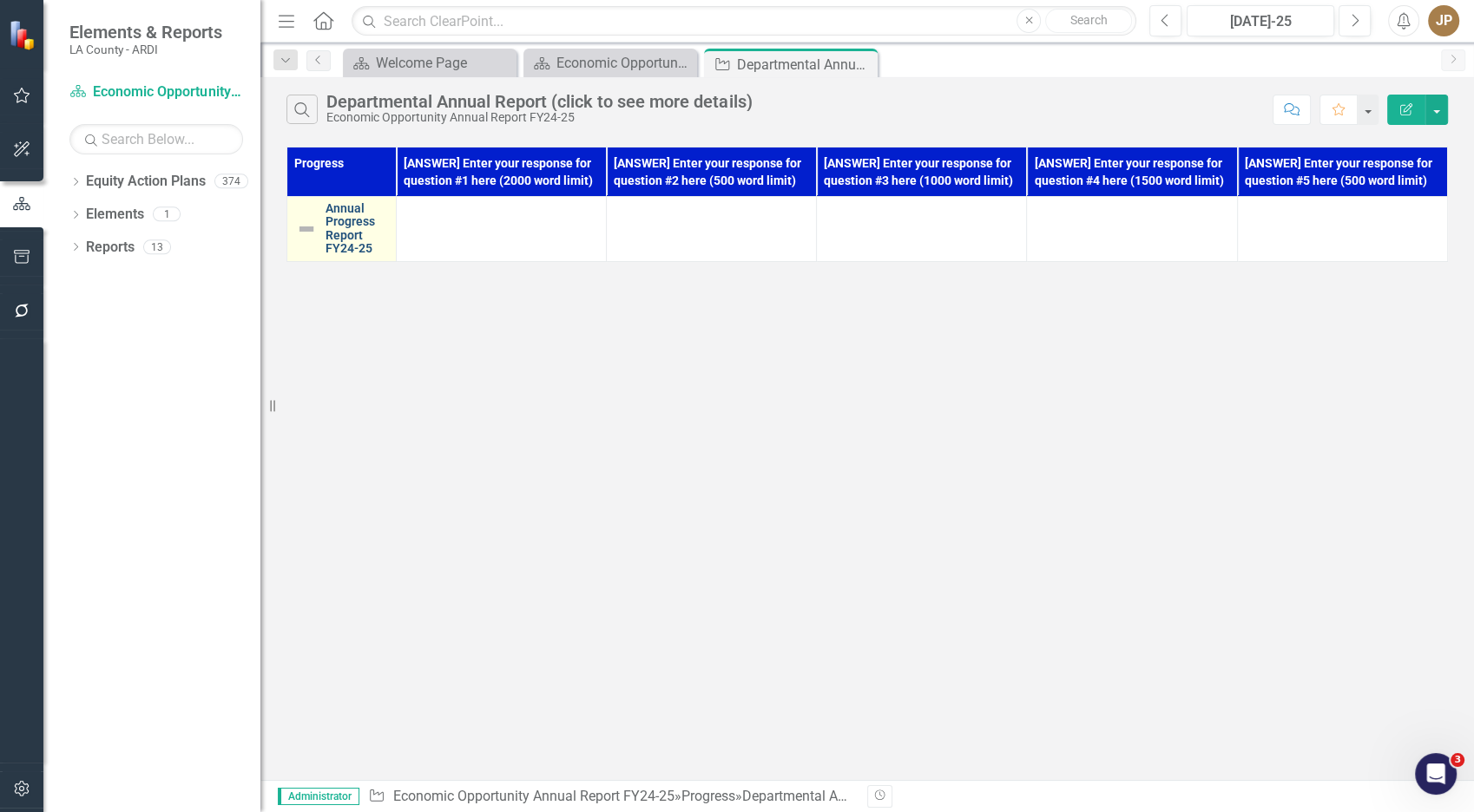  Describe the element at coordinates (610, 63) in the screenshot. I see `a: Economic Opportunity Welcome Page` at that location.